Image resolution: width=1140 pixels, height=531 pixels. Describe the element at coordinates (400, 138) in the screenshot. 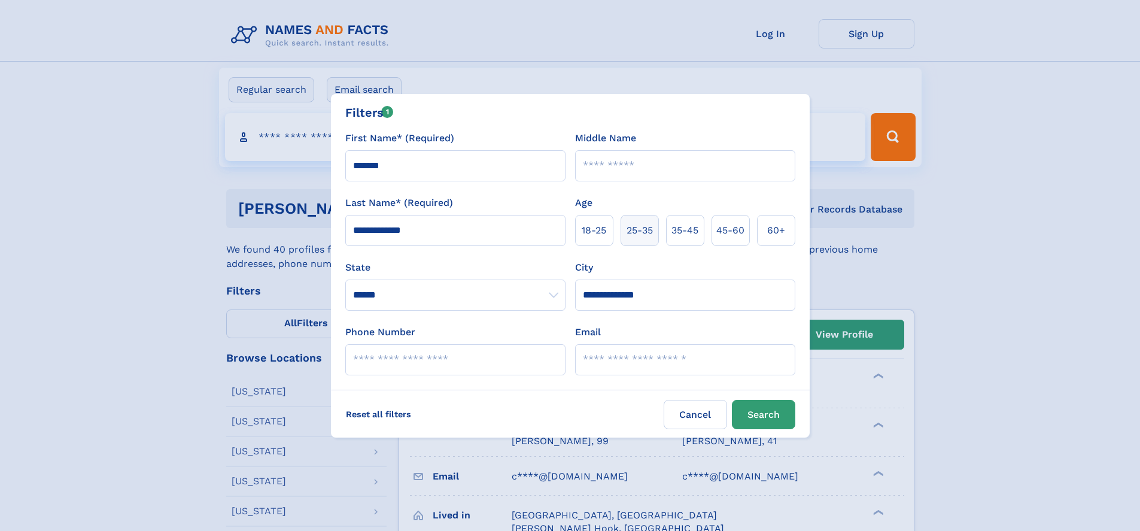

I see `label: First Name* (Required)` at that location.